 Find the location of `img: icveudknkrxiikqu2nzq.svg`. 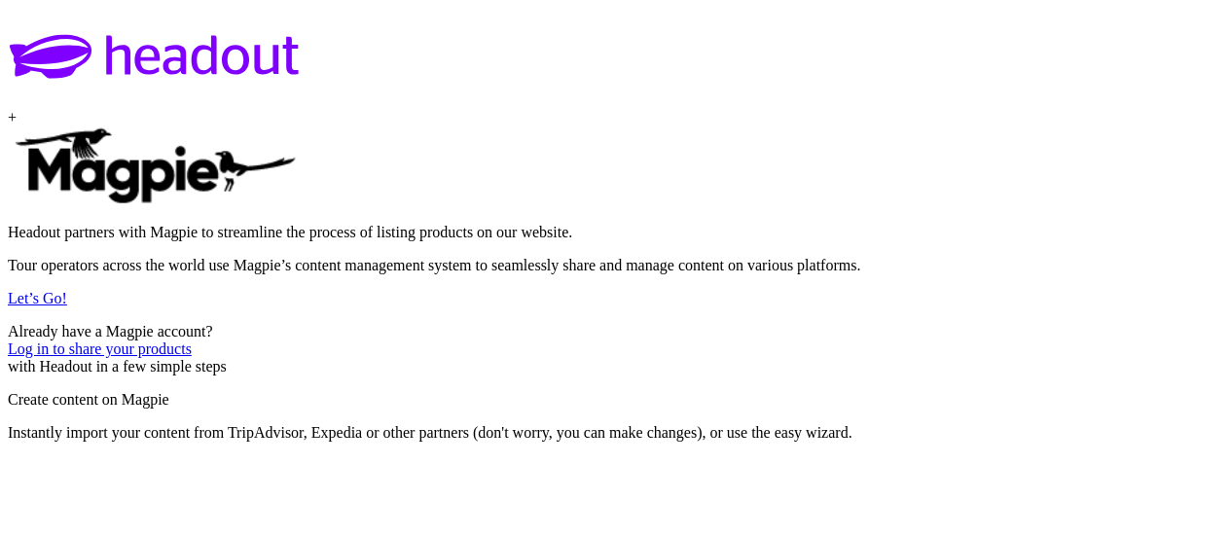

img: icveudknkrxiikqu2nzq.svg is located at coordinates (154, 56).